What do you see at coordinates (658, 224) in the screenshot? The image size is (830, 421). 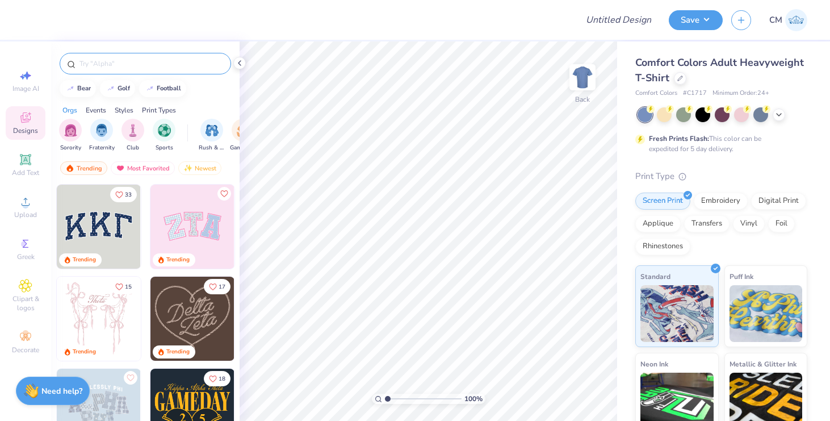 I see `div: Applique` at bounding box center [658, 224].